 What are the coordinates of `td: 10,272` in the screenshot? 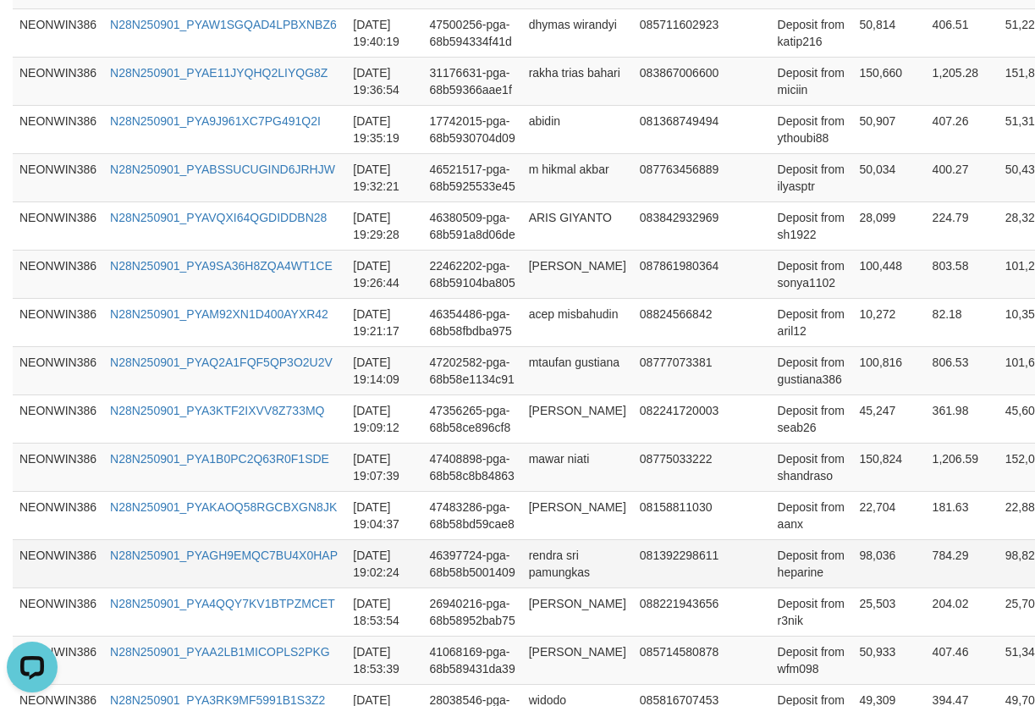 It's located at (889, 322).